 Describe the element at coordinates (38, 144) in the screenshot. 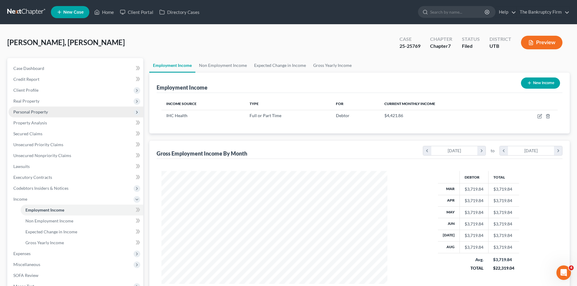

I see `span: Unsecured Priority Claims` at that location.